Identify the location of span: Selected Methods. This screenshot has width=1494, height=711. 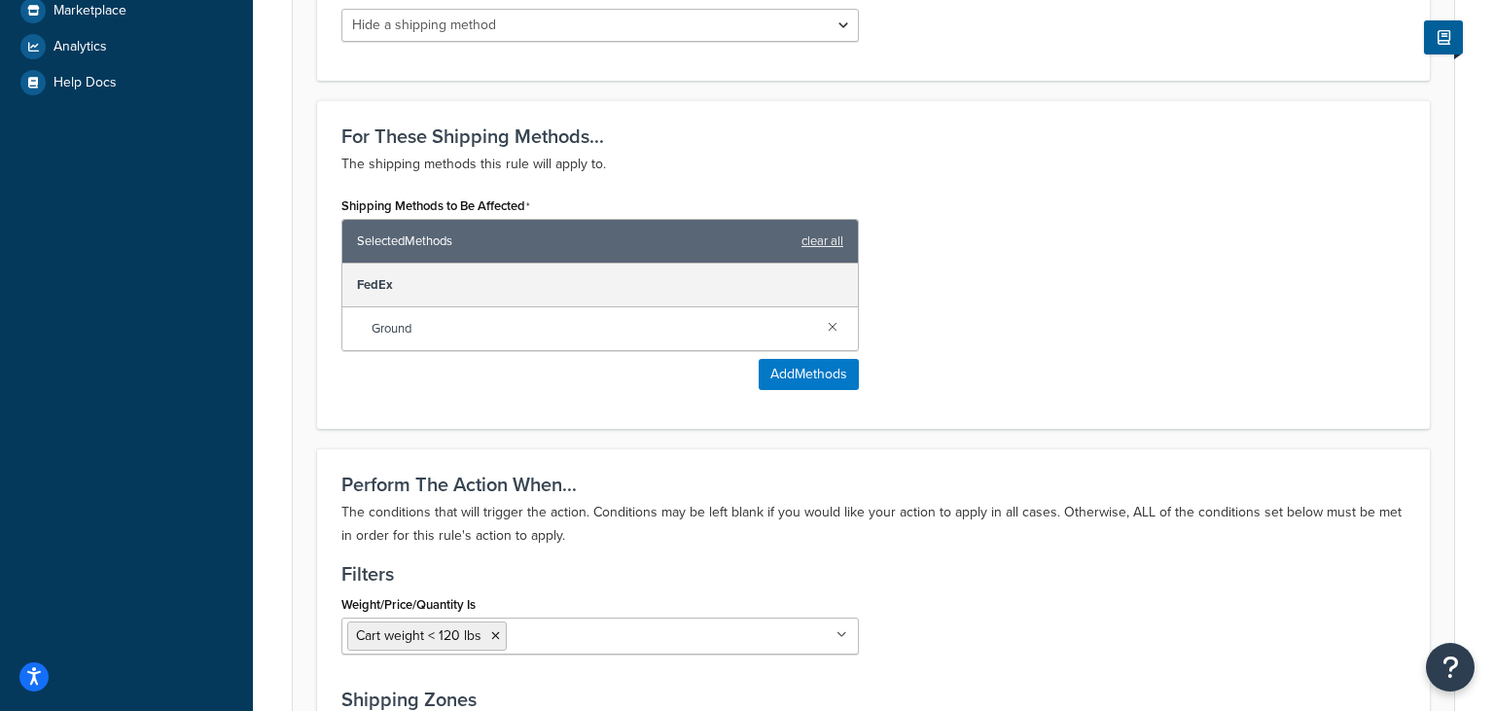
(574, 241).